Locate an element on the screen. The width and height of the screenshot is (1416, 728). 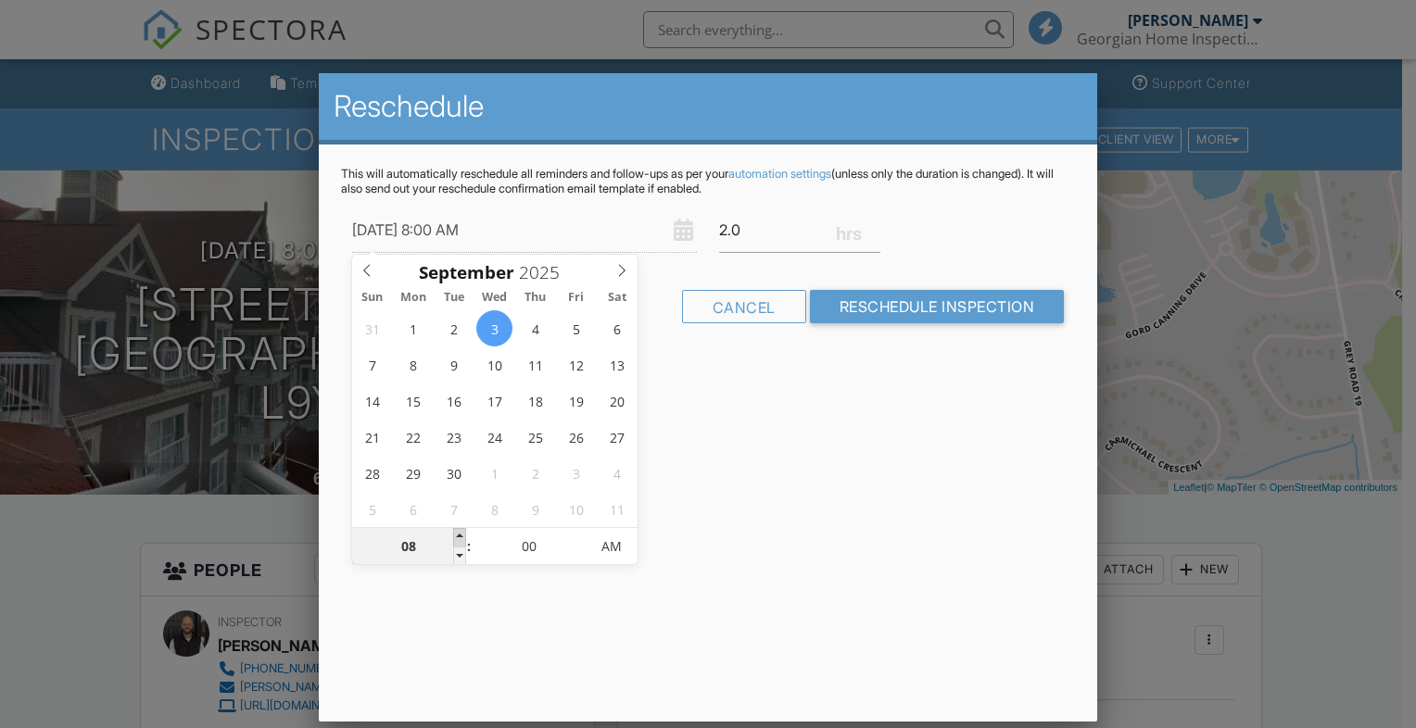
span: October 3, 2025 is located at coordinates (575, 472).